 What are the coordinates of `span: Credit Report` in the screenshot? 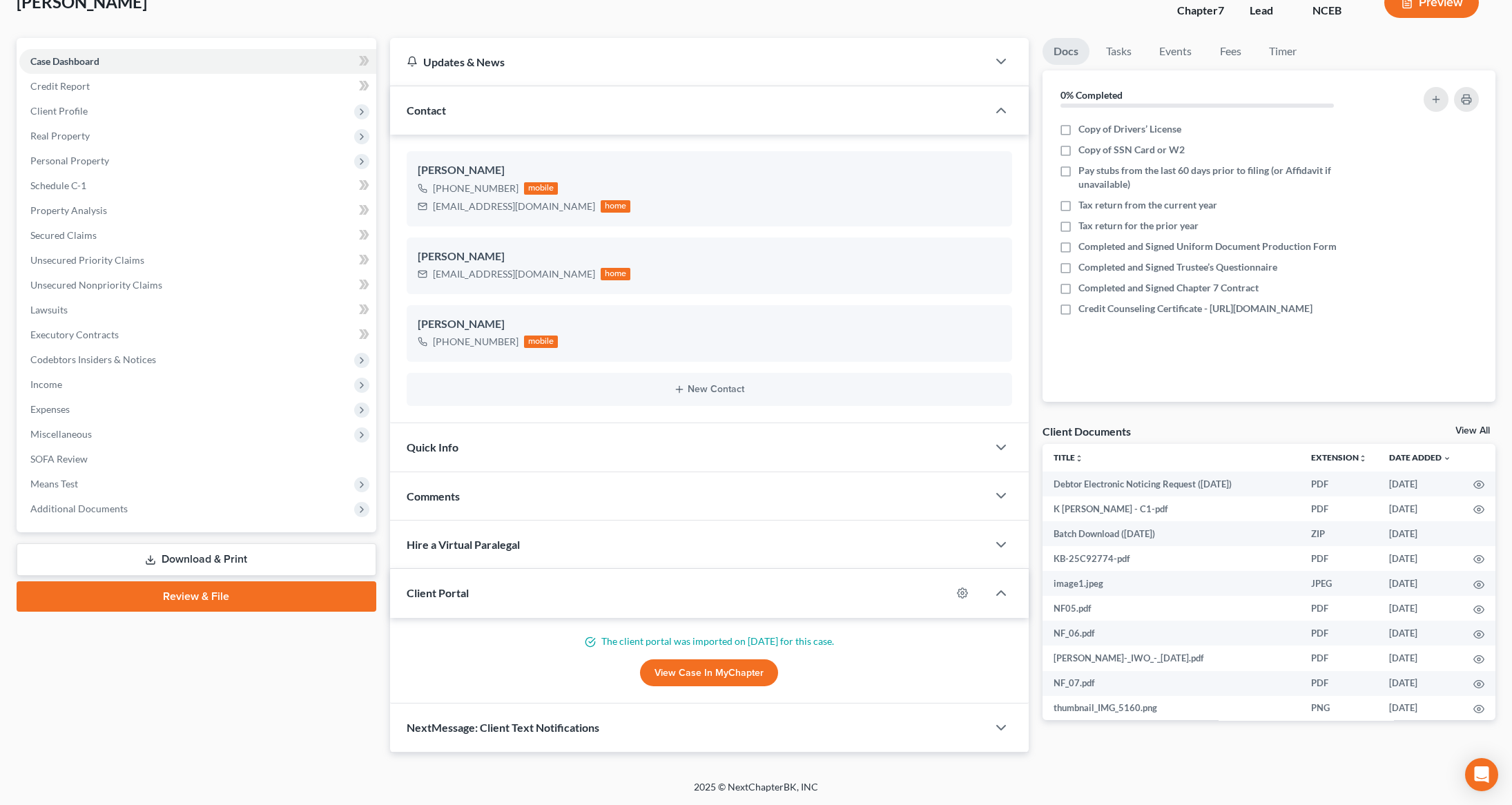 It's located at (60, 86).